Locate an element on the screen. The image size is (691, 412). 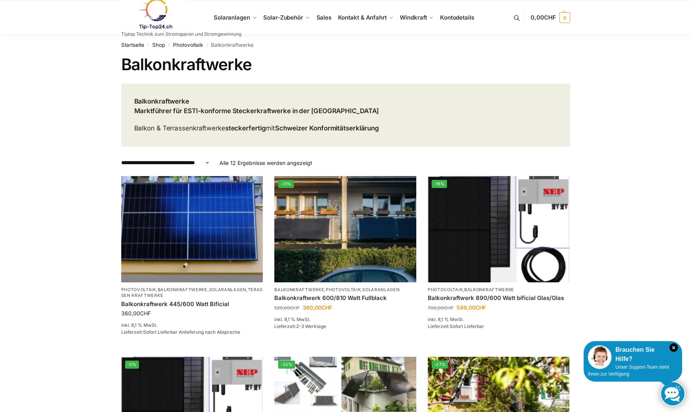
img: 2 Balkonkraftwerke is located at coordinates (346, 229).